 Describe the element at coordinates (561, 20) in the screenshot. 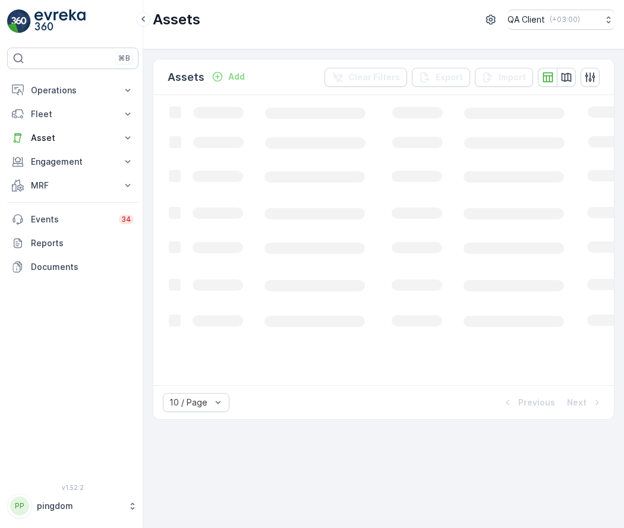

I see `button: QA Client(+03:00)` at that location.